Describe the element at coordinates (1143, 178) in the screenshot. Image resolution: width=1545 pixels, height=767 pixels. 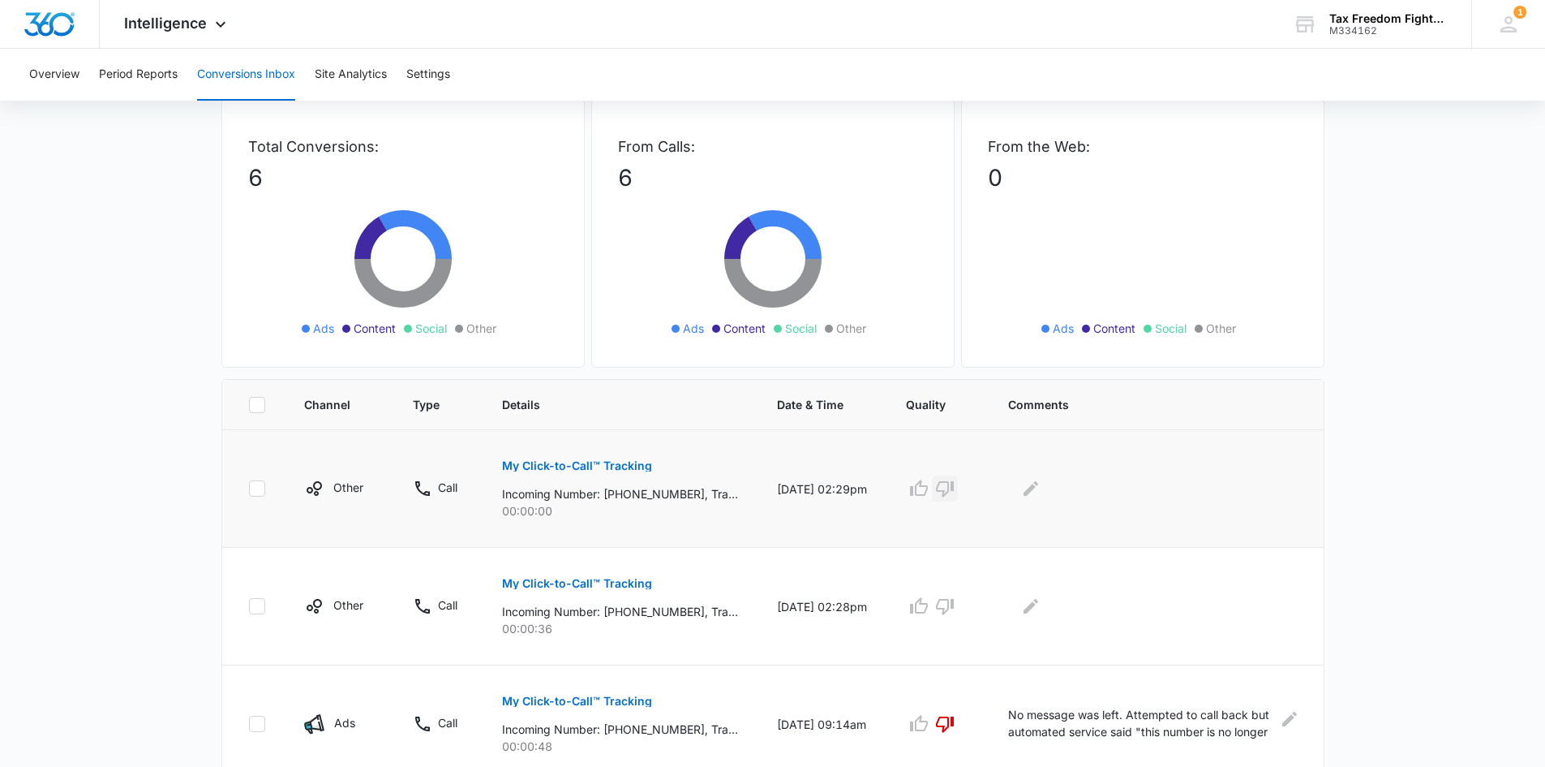
I see `p: 0` at that location.